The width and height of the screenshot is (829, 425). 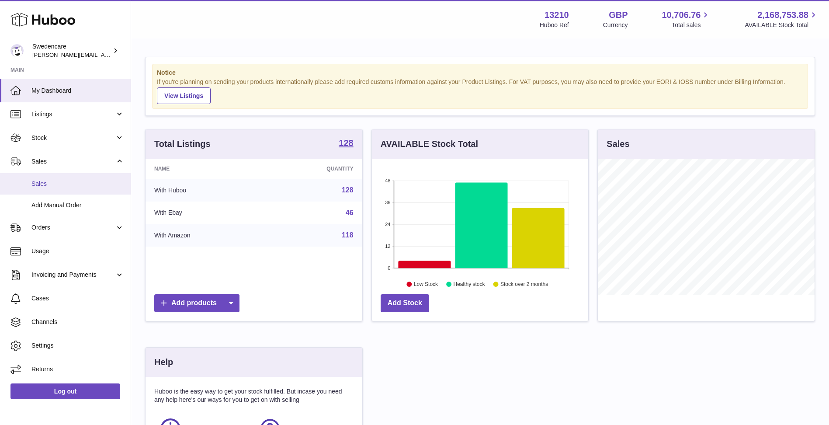 What do you see at coordinates (78, 298) in the screenshot?
I see `span: Cases` at bounding box center [78, 298].